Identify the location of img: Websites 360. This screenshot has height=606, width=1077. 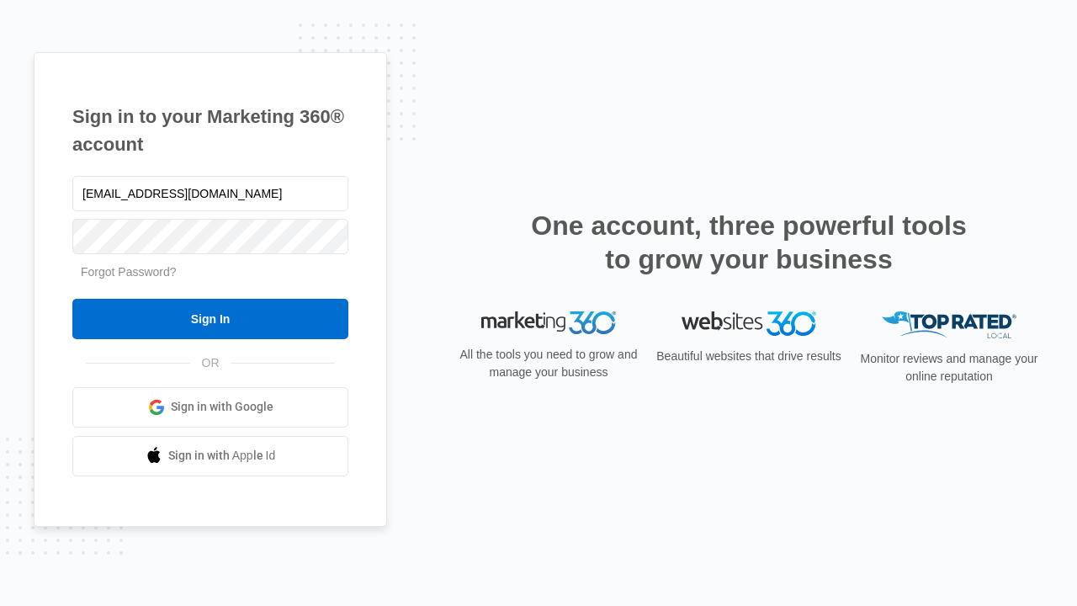
(749, 323).